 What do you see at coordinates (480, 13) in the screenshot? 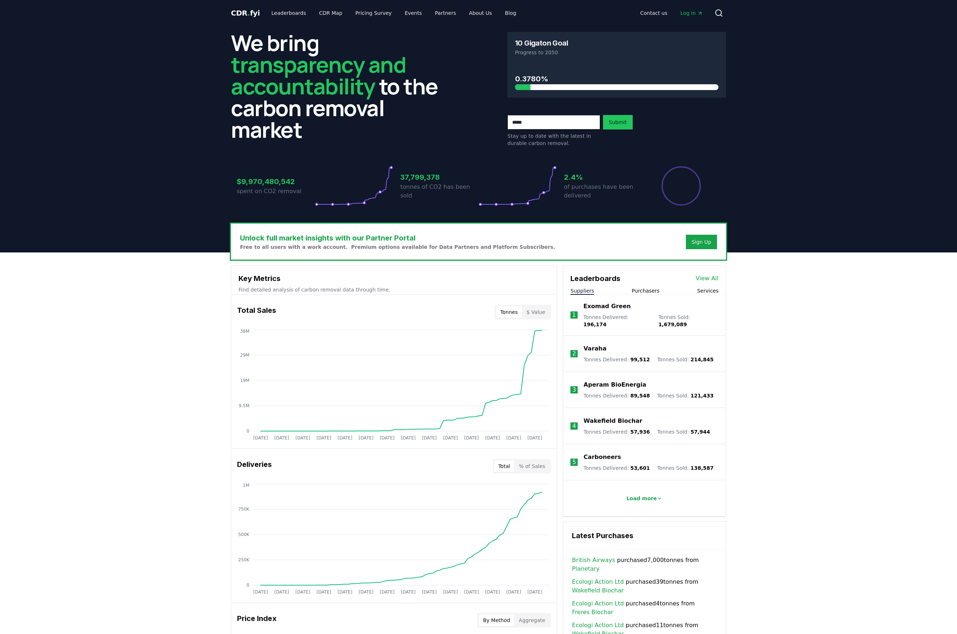
I see `a: About Us` at bounding box center [480, 13].